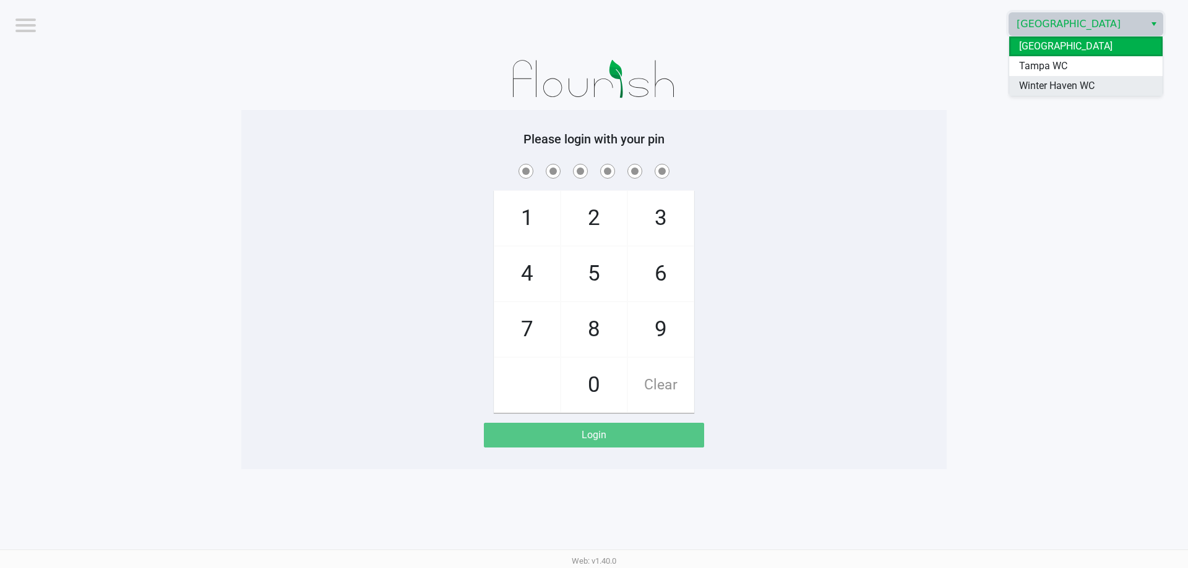  I want to click on span: 6, so click(661, 274).